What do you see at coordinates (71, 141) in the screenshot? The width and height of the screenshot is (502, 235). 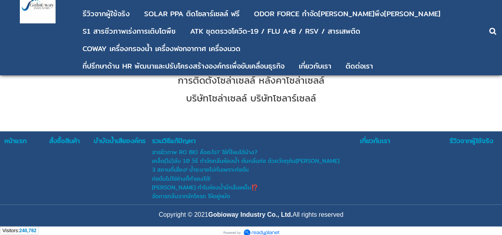 I see `a: สั่งซื้อสินค้า` at bounding box center [71, 141].